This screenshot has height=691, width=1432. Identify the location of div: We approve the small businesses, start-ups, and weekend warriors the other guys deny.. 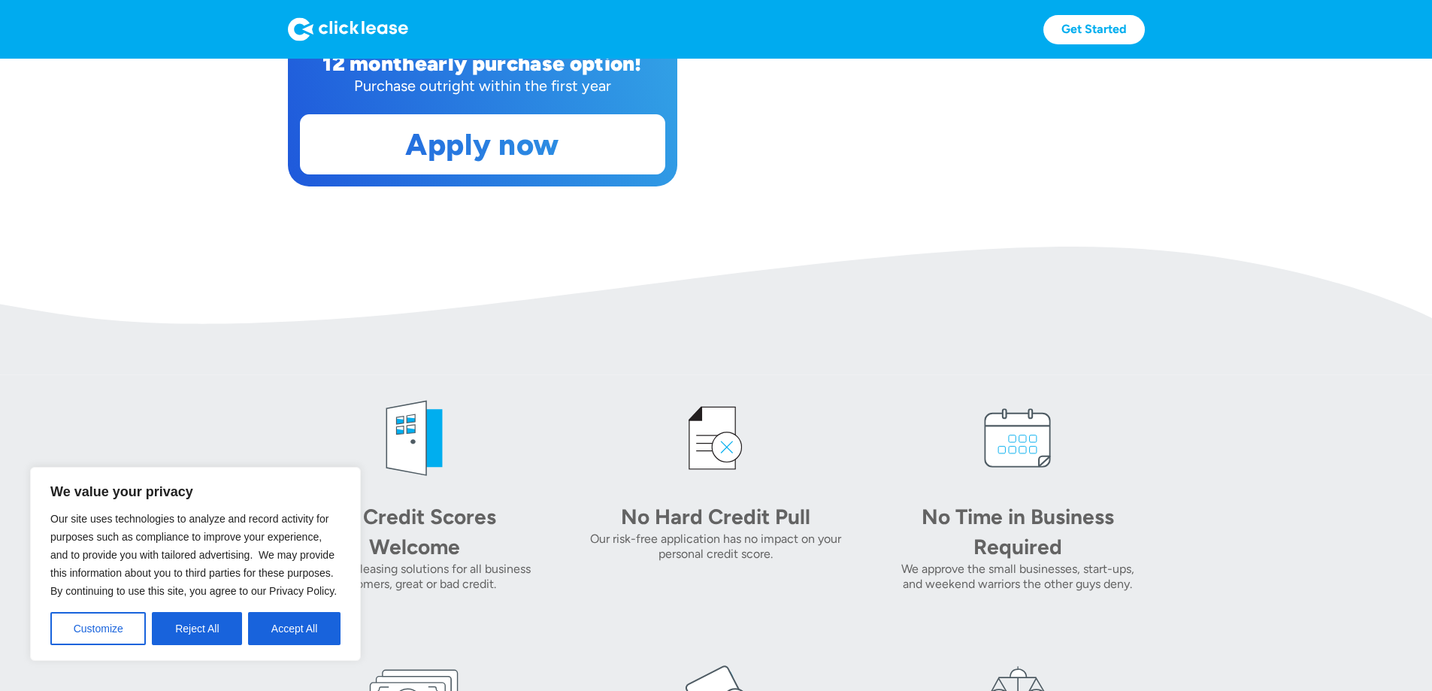
(1017, 577).